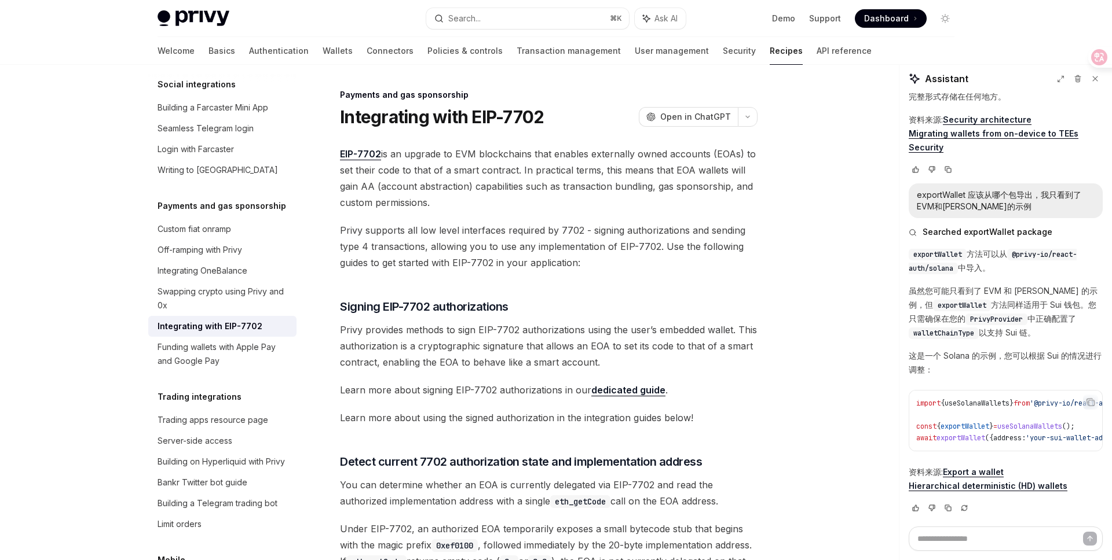 This screenshot has height=560, width=1112. What do you see at coordinates (223, 354) in the screenshot?
I see `div: Funding wallets with Apple Pay and Google Pay` at bounding box center [223, 354].